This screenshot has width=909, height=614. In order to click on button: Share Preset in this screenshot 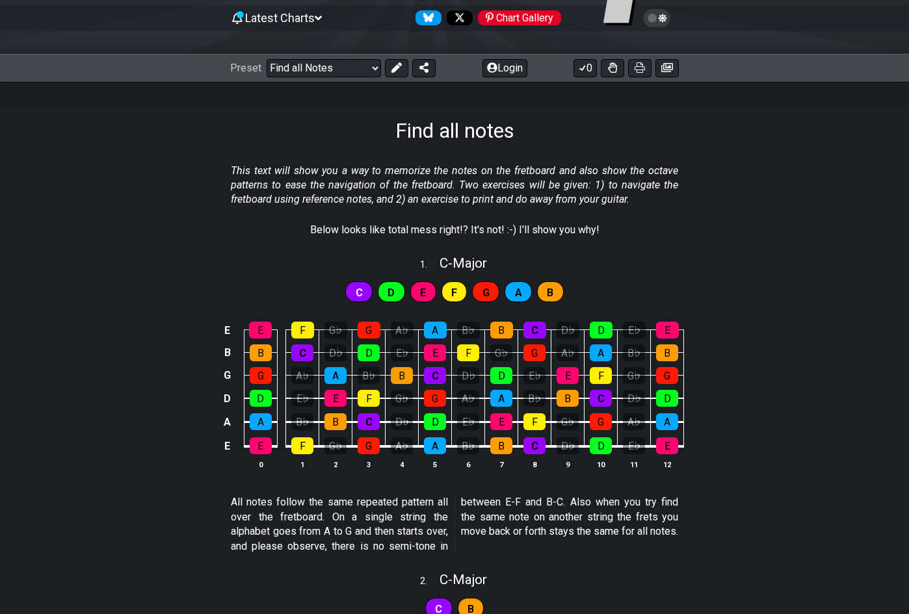, I will do `click(424, 68)`.